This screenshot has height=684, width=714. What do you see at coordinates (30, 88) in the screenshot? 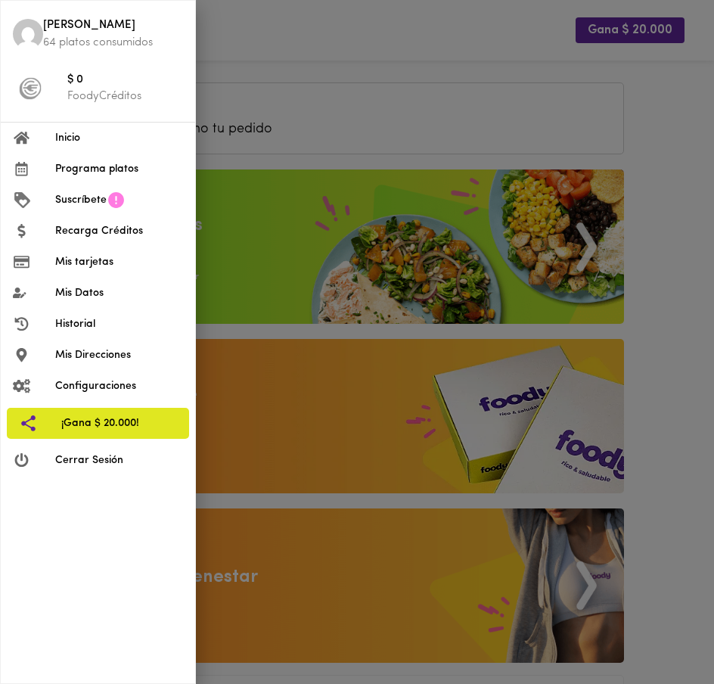
I see `img: foody-creditos-black.png` at bounding box center [30, 88].